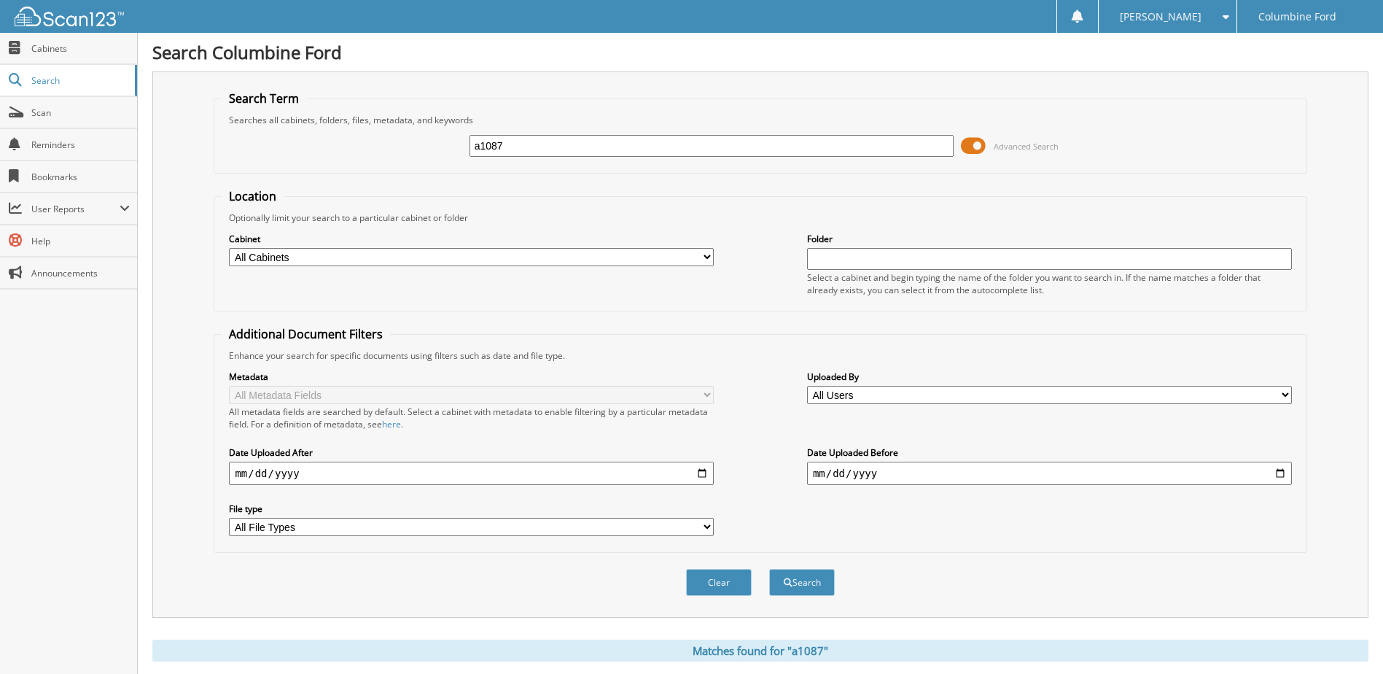  What do you see at coordinates (79, 80) in the screenshot?
I see `span: Search` at bounding box center [79, 80].